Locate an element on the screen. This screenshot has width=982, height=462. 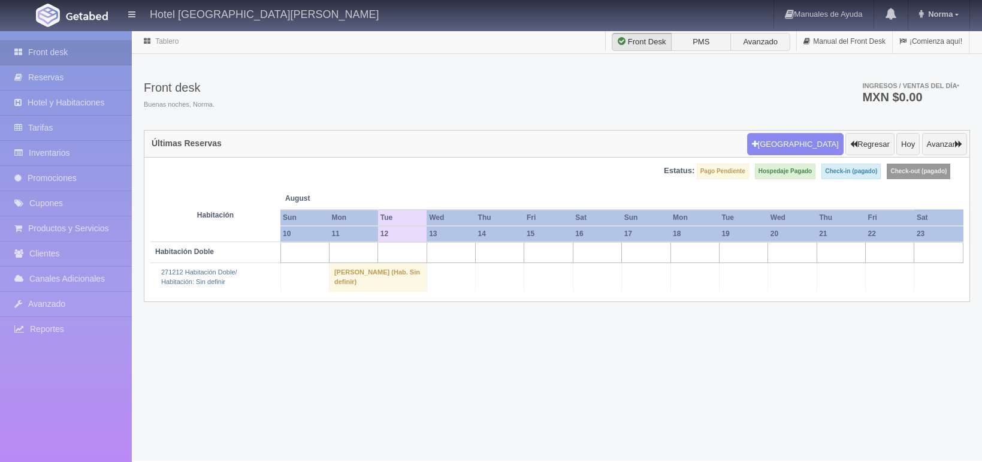
label: Pago Pendiente is located at coordinates (722, 171).